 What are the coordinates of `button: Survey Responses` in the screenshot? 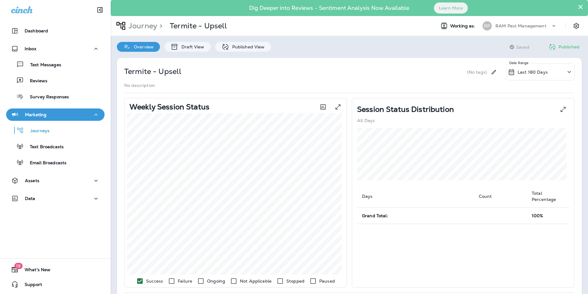 It's located at (55, 96).